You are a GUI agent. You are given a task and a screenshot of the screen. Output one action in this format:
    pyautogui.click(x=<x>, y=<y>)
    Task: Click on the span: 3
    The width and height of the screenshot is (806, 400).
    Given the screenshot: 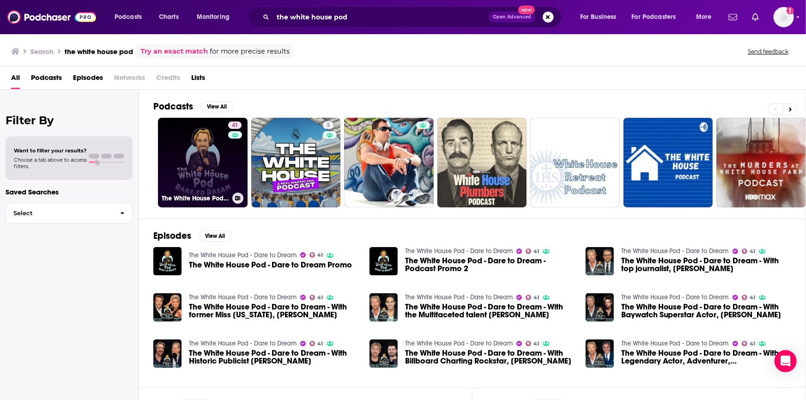 What is the action you would take?
    pyautogui.click(x=328, y=126)
    